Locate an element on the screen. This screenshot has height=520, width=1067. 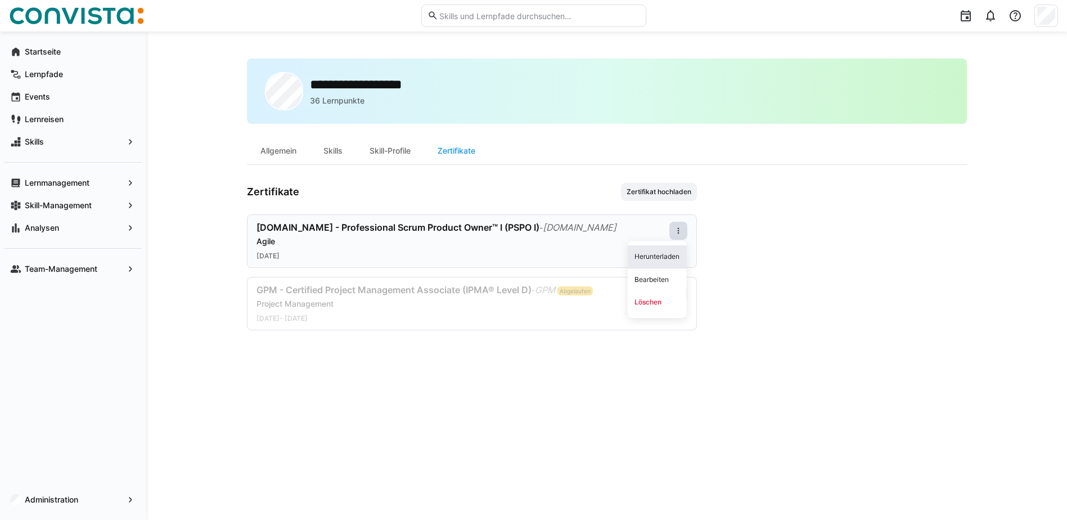
span: GPM - Certified Project Management Associate (IPMA® Level D) is located at coordinates (394, 290).